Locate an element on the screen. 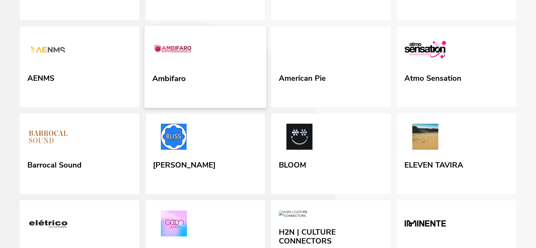  img: Festival Elétrico is located at coordinates (48, 225).